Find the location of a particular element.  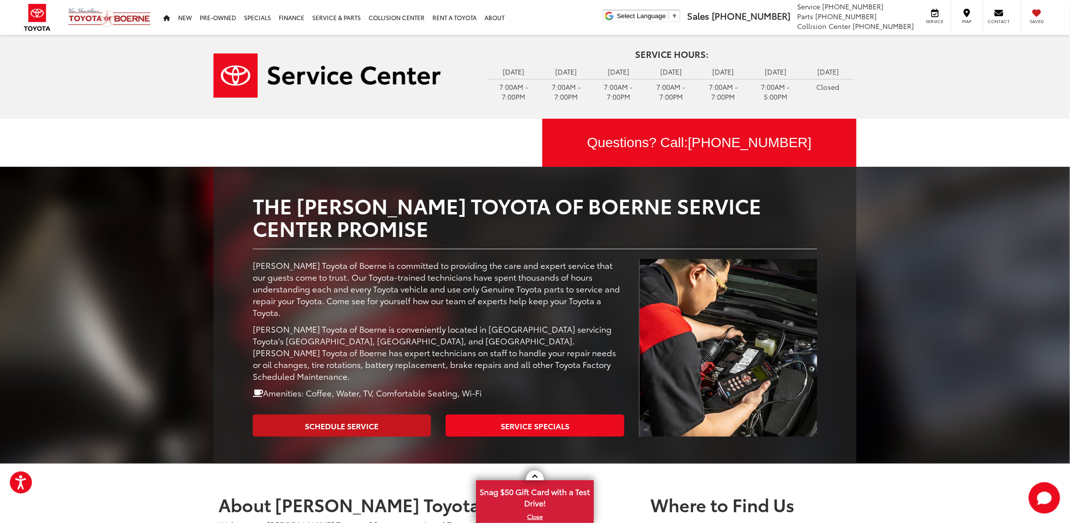

span: Parts is located at coordinates (805, 16).